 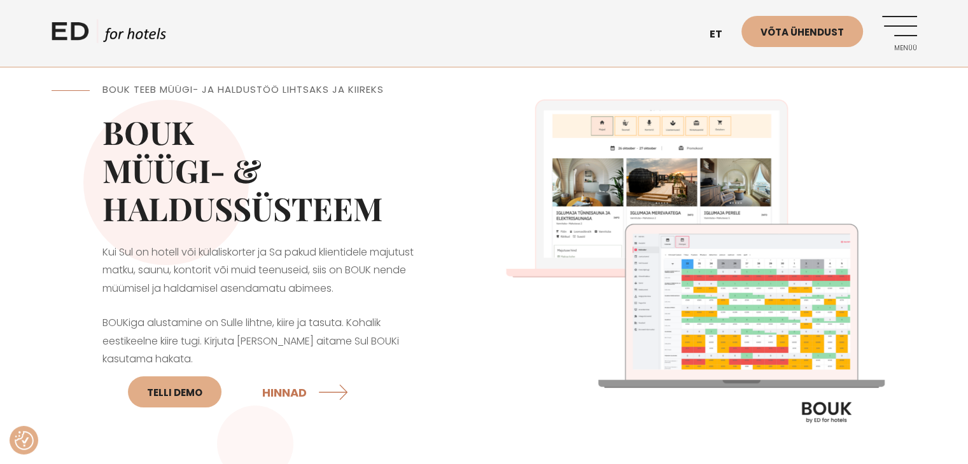 What do you see at coordinates (899, 33) in the screenshot?
I see `a: Menüü` at bounding box center [899, 33].